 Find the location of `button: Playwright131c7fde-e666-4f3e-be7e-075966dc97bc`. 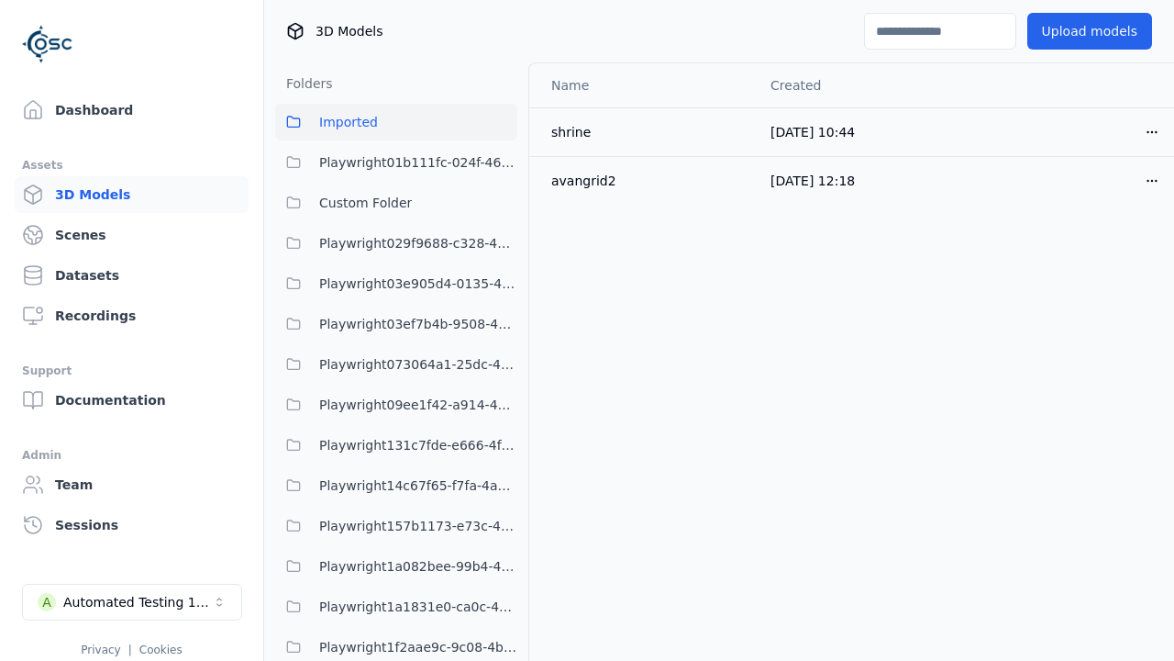

button: Playwright131c7fde-e666-4f3e-be7e-075966dc97bc is located at coordinates (396, 445).